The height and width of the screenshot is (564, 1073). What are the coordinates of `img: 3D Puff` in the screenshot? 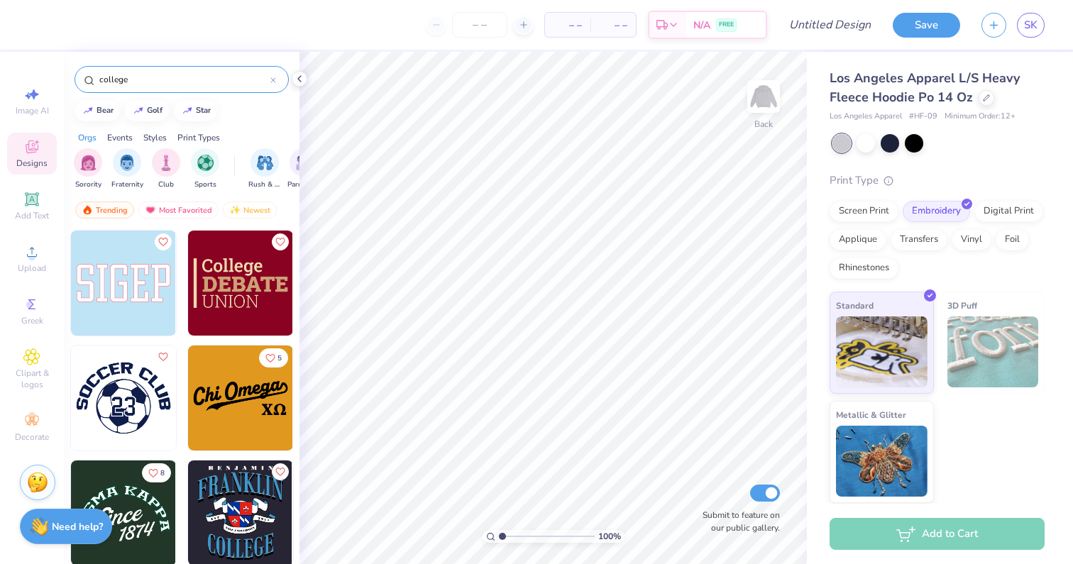 It's located at (993, 352).